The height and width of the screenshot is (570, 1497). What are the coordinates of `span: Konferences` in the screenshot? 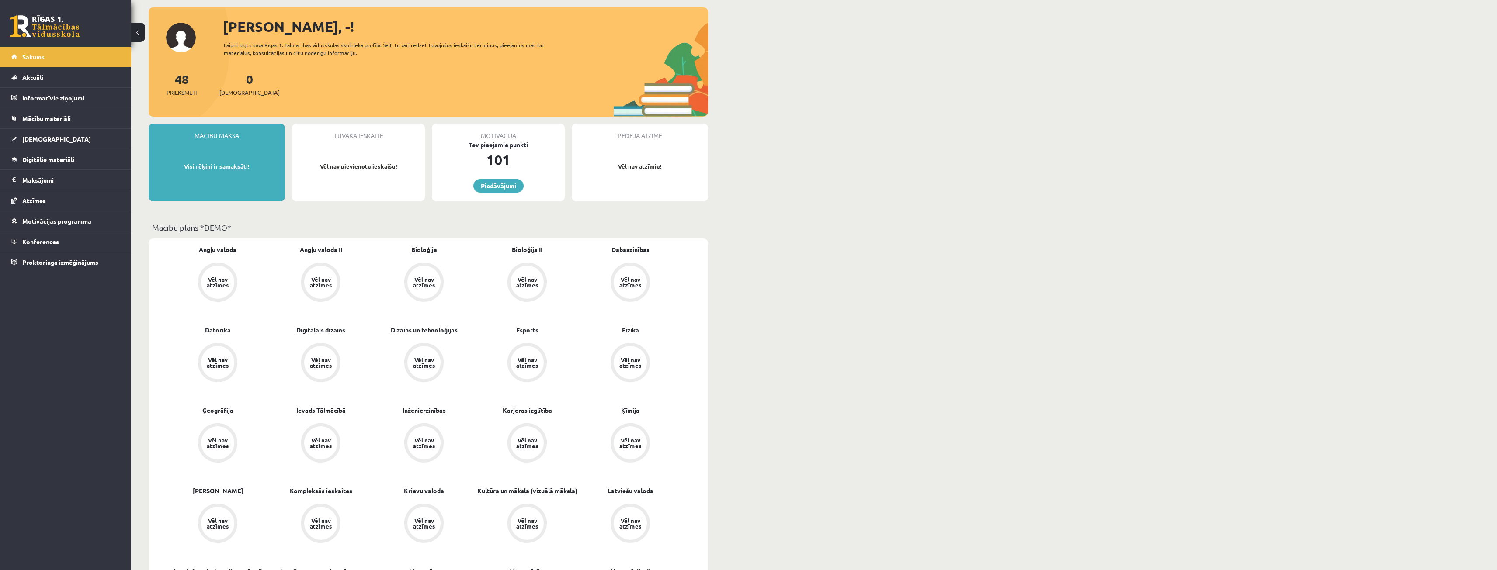 It's located at (41, 242).